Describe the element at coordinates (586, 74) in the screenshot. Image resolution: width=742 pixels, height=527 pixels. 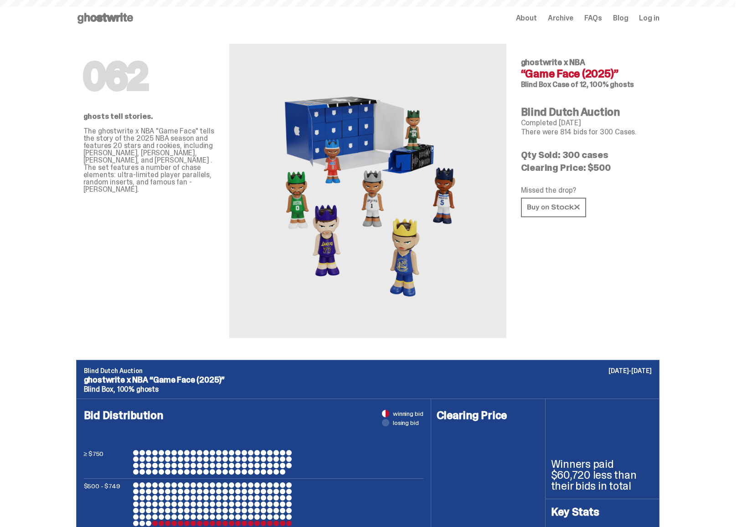
I see `h4: “Game Face (2025)”` at that location.